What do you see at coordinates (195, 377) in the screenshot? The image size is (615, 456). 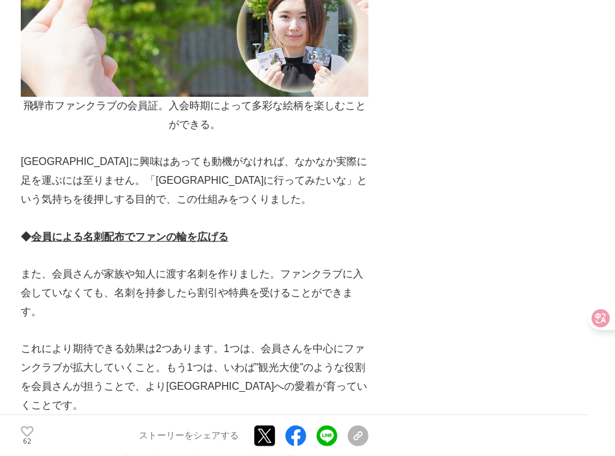 I see `p: これにより期待できる効果は2つあります。1つは、会員さんを中心にファンクラブが拡大していくこと。もう1つは、いわば”観光大使”のような役割を会員さんが担うことで、より[GEOGRAPHIC_DA...` at bounding box center [195, 377].